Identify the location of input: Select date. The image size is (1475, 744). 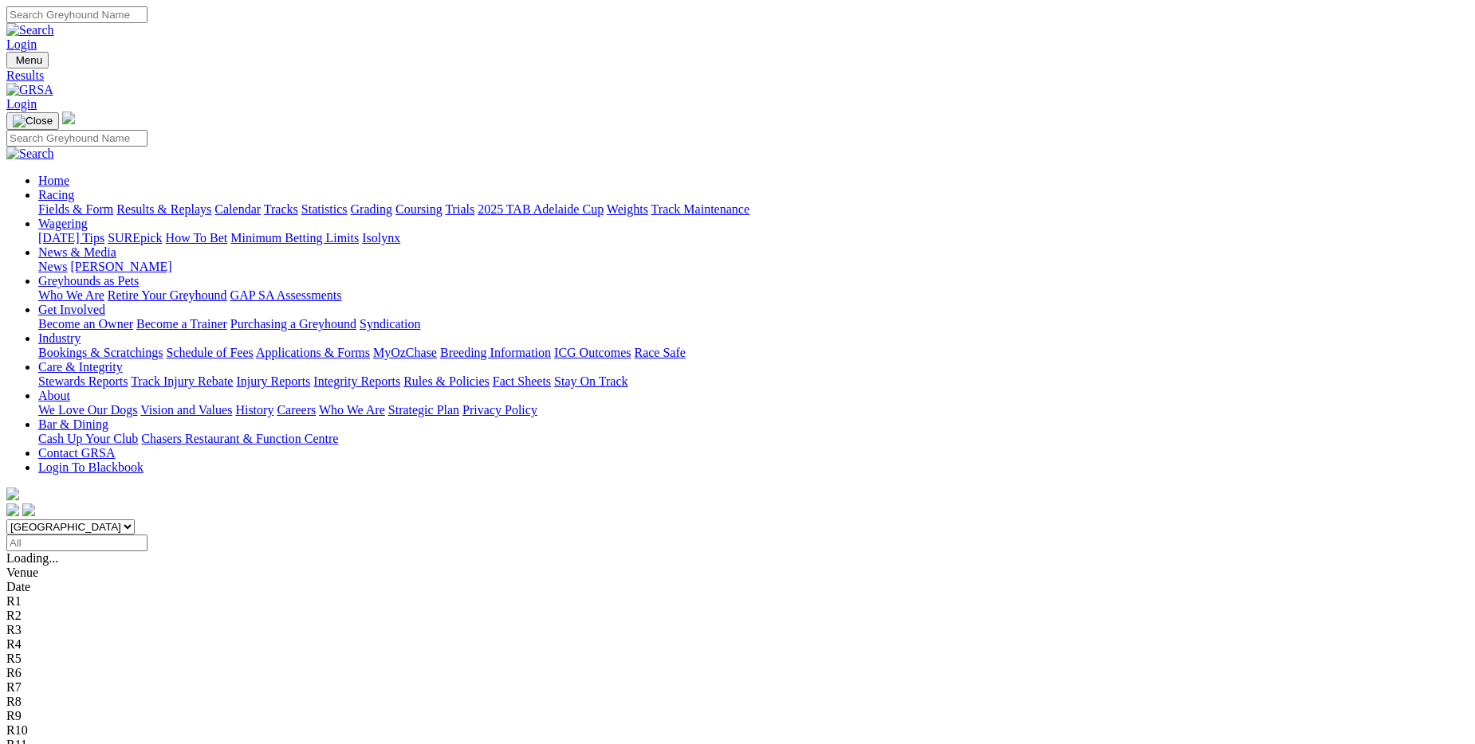
(77, 543).